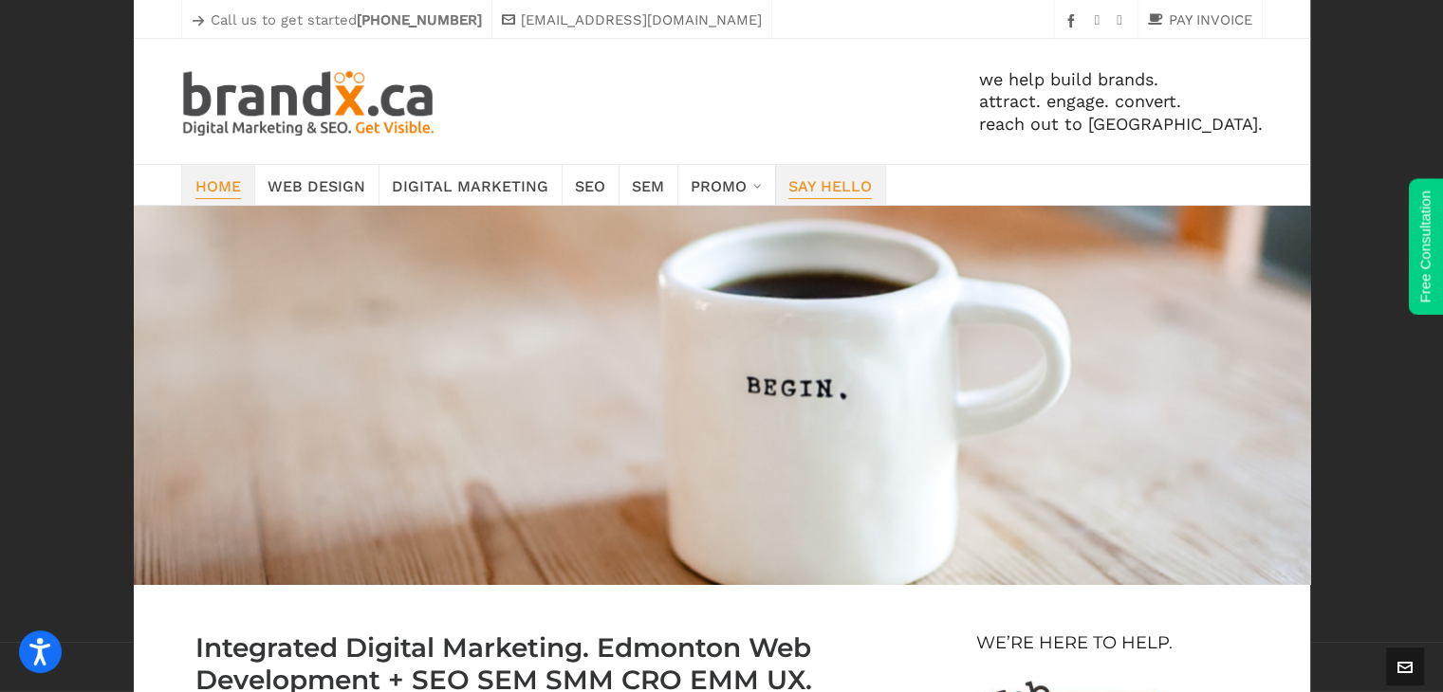 The height and width of the screenshot is (692, 1443). What do you see at coordinates (590, 185) in the screenshot?
I see `a: SEO` at bounding box center [590, 185].